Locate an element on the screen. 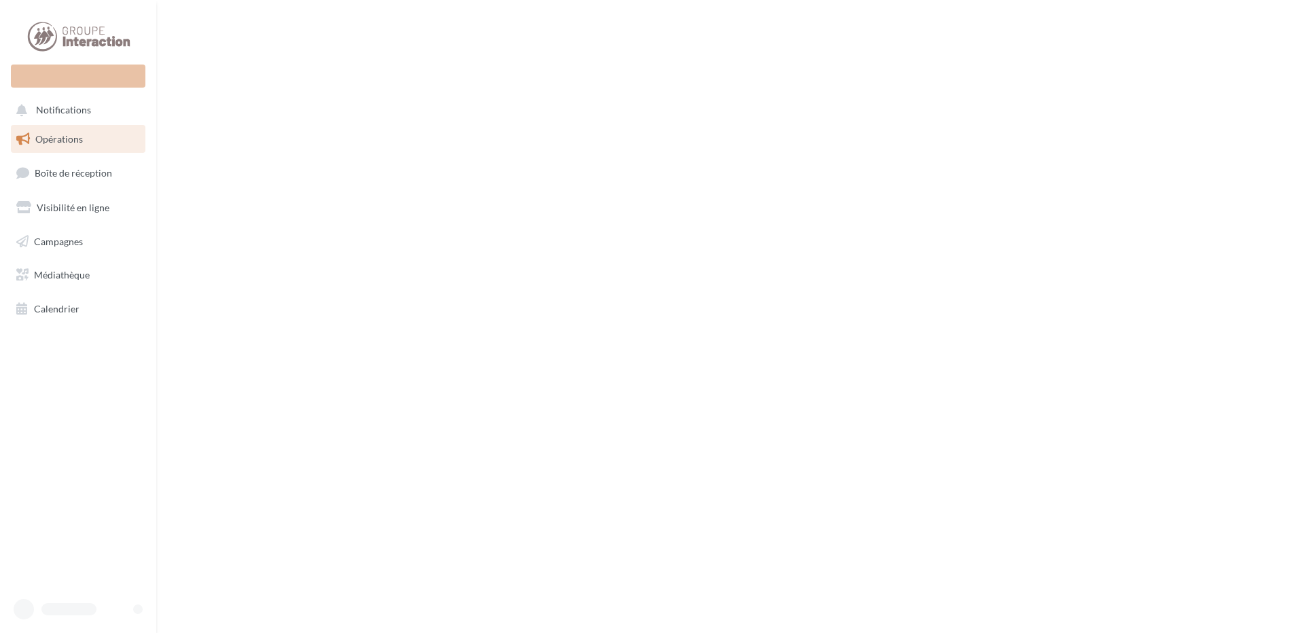 The width and height of the screenshot is (1299, 633). a: Opérations is located at coordinates (78, 139).